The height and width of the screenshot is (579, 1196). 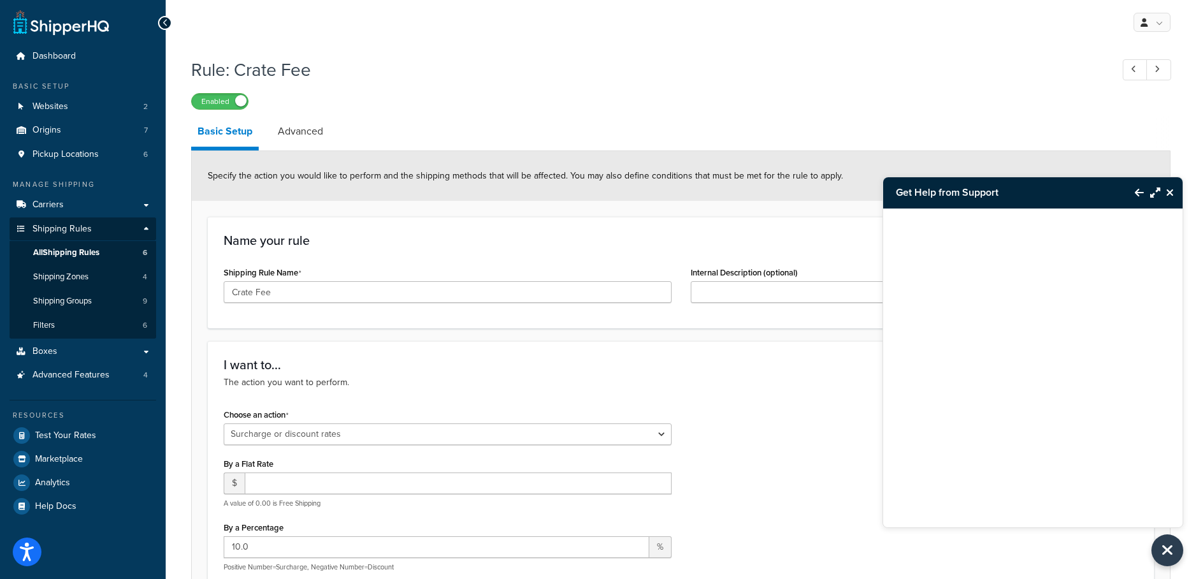 What do you see at coordinates (83, 277) in the screenshot?
I see `a: Shipping Zones4` at bounding box center [83, 277].